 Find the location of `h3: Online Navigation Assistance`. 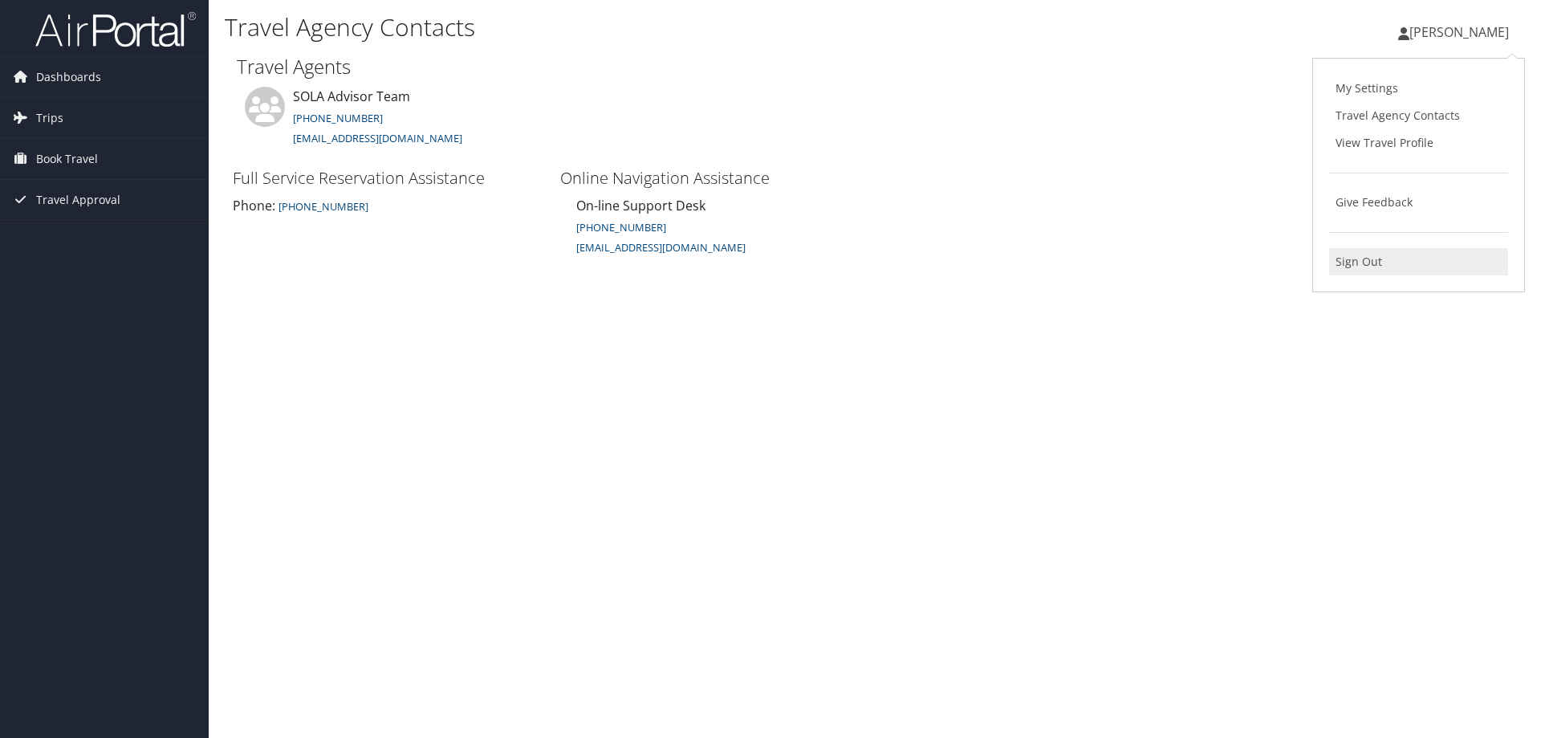

h3: Online Navigation Assistance is located at coordinates (716, 178).